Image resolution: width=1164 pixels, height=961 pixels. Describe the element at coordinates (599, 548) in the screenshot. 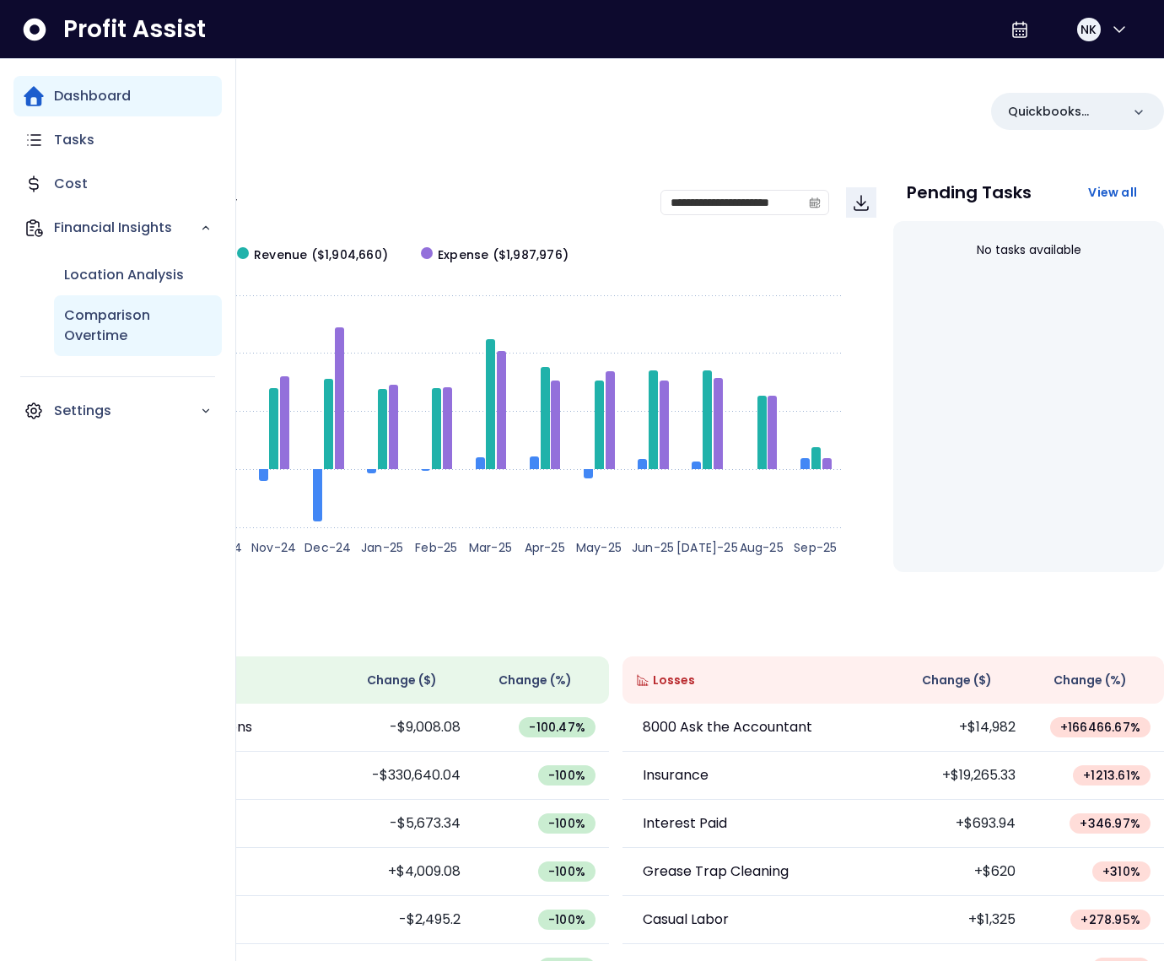

I see `text: May-25` at that location.